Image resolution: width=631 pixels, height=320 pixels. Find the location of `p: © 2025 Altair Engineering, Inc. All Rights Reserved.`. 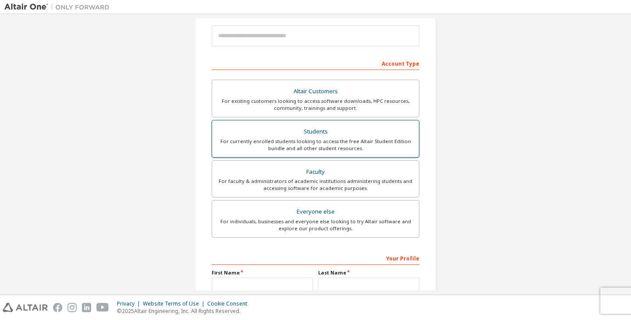

p: © 2025 Altair Engineering, Inc. All Rights Reserved. is located at coordinates (185, 311).